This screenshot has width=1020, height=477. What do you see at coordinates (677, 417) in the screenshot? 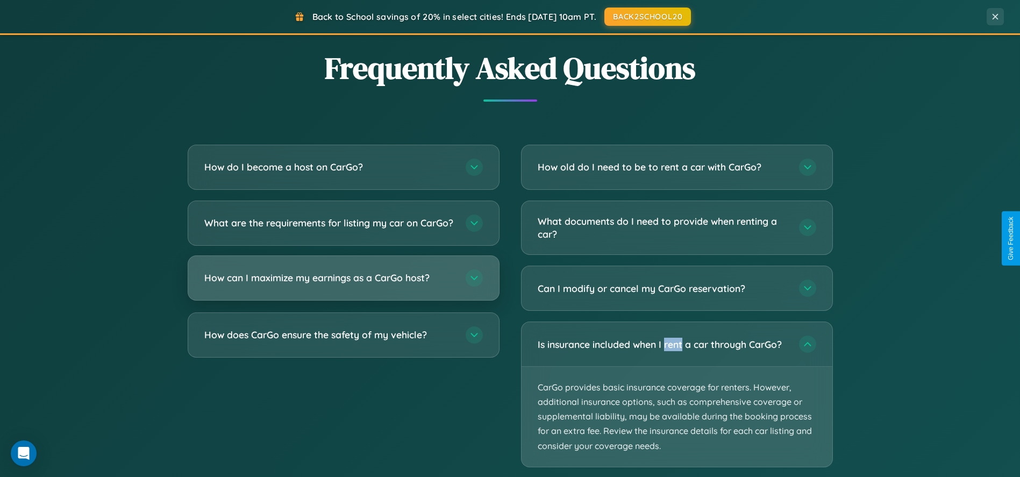
I see `p: CarGo provides basic insurance coverage for renters. However, additional insurance options, such ...` at bounding box center [677, 417].